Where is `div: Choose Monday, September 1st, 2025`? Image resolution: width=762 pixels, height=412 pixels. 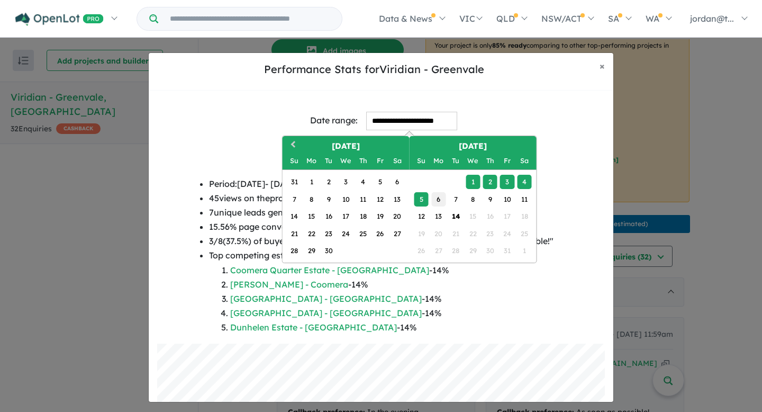 div: Choose Monday, September 1st, 2025 is located at coordinates (311, 181).